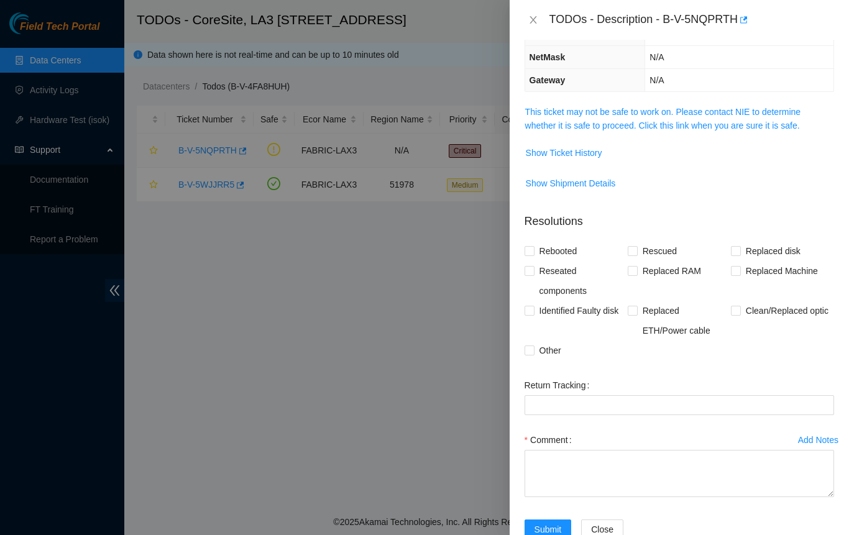  What do you see at coordinates (660, 251) in the screenshot?
I see `span: Rescued` at bounding box center [660, 251].